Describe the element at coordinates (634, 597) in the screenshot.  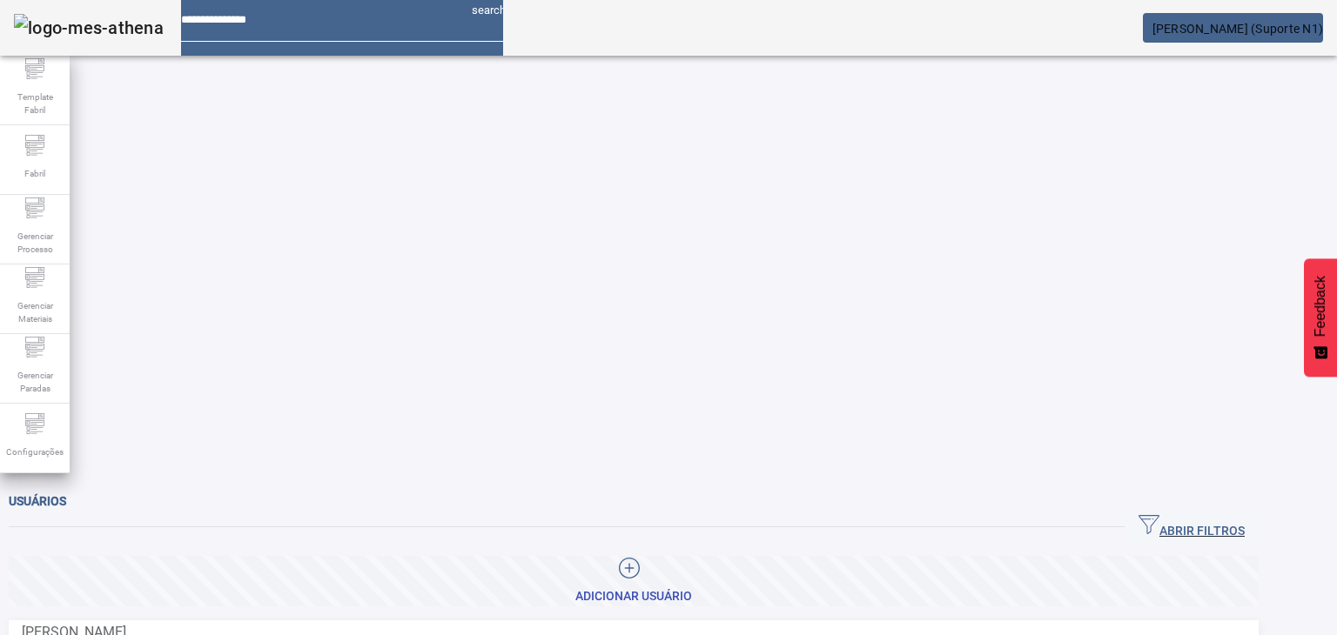
I see `div: Adicionar Usuário` at that location.